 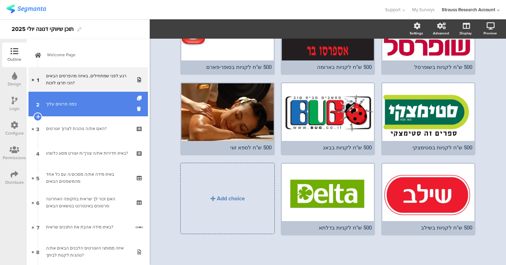 I want to click on div: Configure, so click(x=14, y=133).